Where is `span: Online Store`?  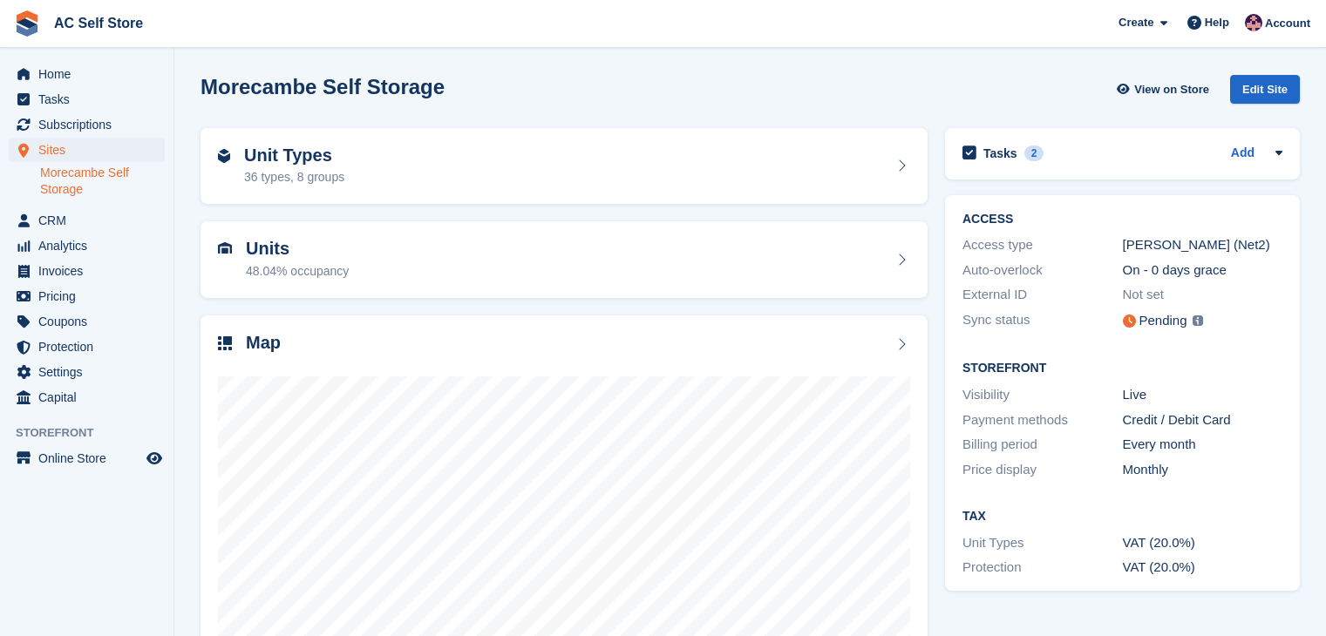 span: Online Store is located at coordinates (91, 458).